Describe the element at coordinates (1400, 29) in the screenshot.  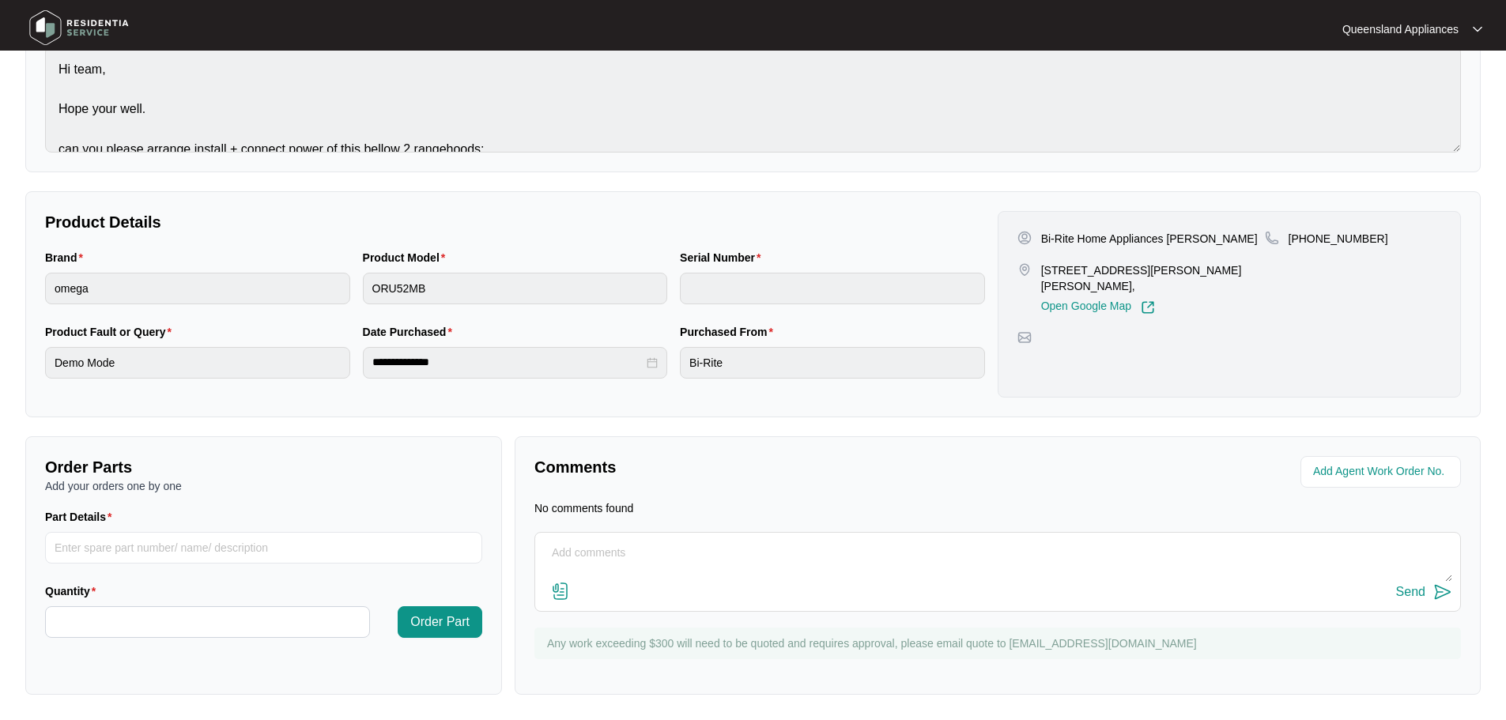
I see `p: Queensland Appliances` at that location.